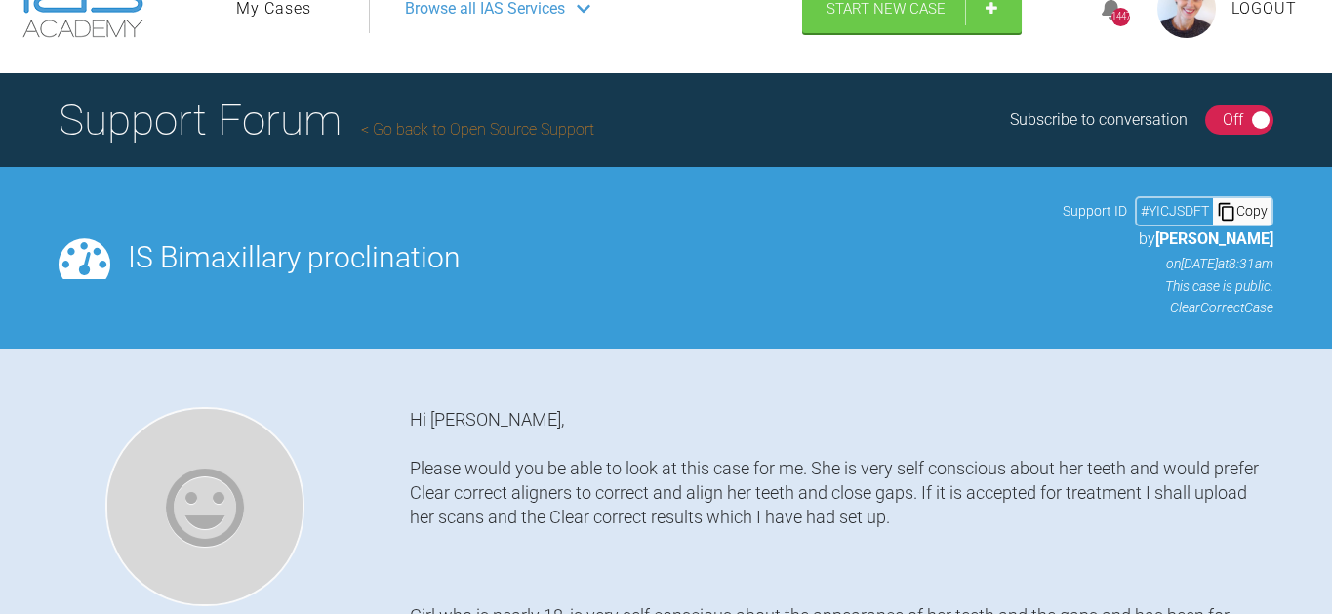  I want to click on a: Go back to Open Source Support, so click(477, 129).